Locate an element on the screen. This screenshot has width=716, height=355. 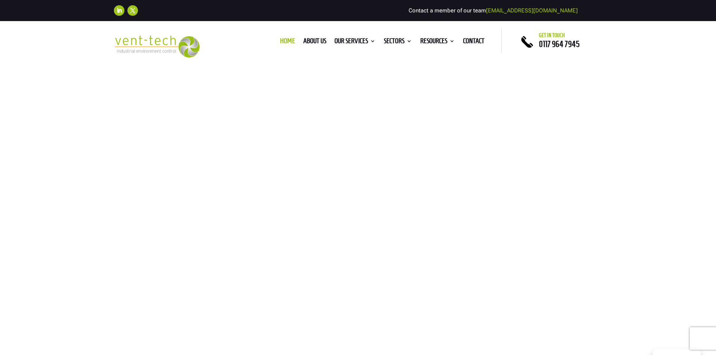
a: 0117 964 7945 is located at coordinates (559, 44).